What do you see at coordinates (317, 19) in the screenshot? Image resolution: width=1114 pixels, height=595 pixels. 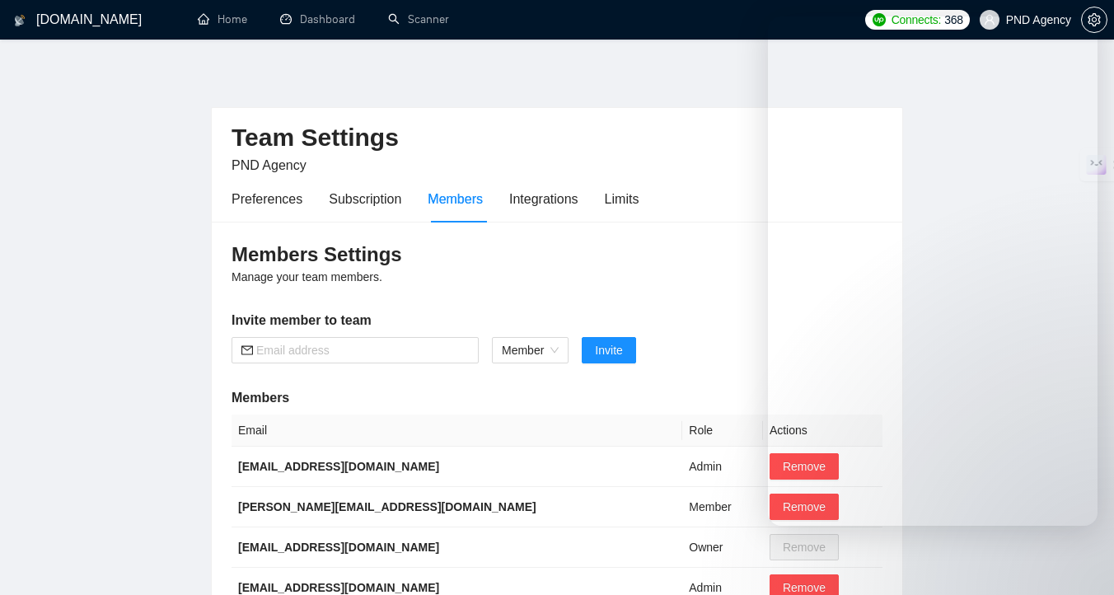 I see `a: dashboardDashboard` at bounding box center [317, 19].